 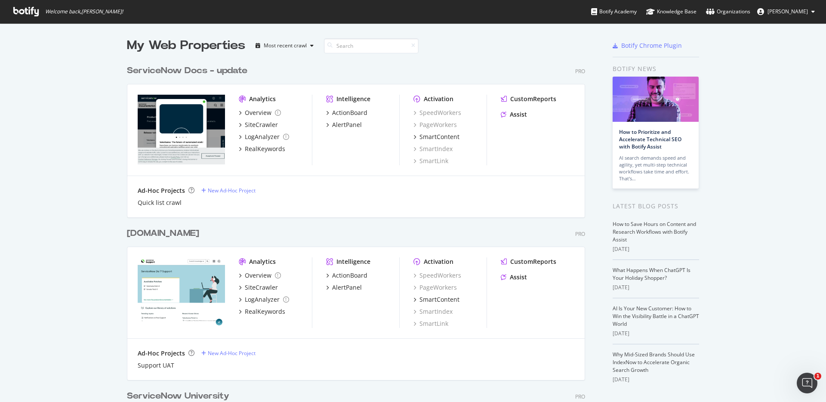 I want to click on img: How to Prioritize and Accelerate Technical SEO with Botify Assist, so click(x=656, y=99).